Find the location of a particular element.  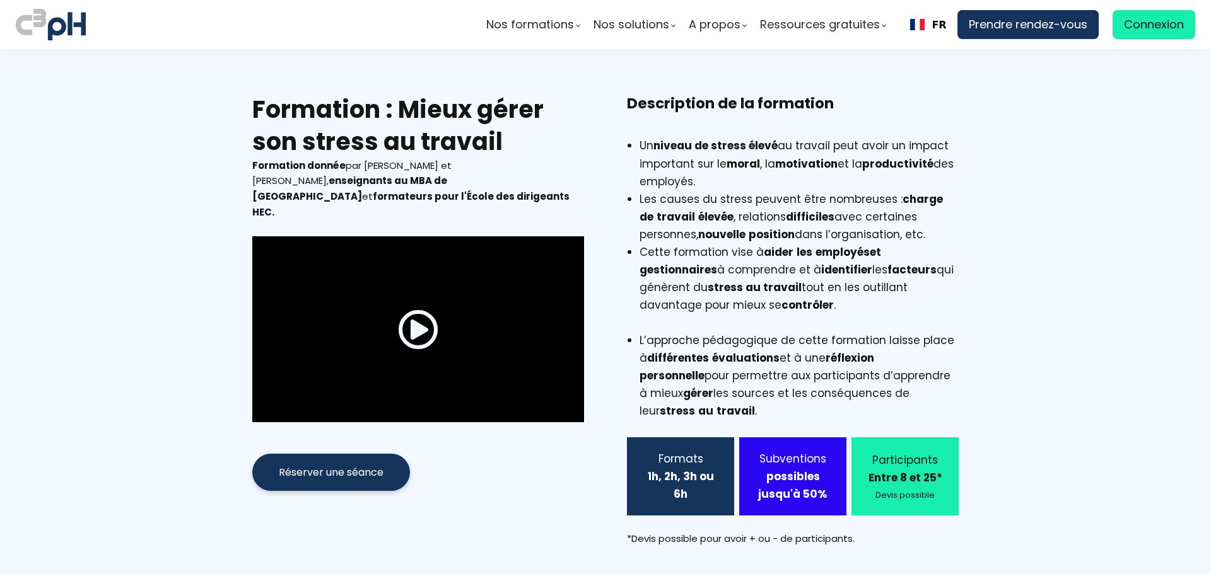

b: différentes is located at coordinates (678, 358).